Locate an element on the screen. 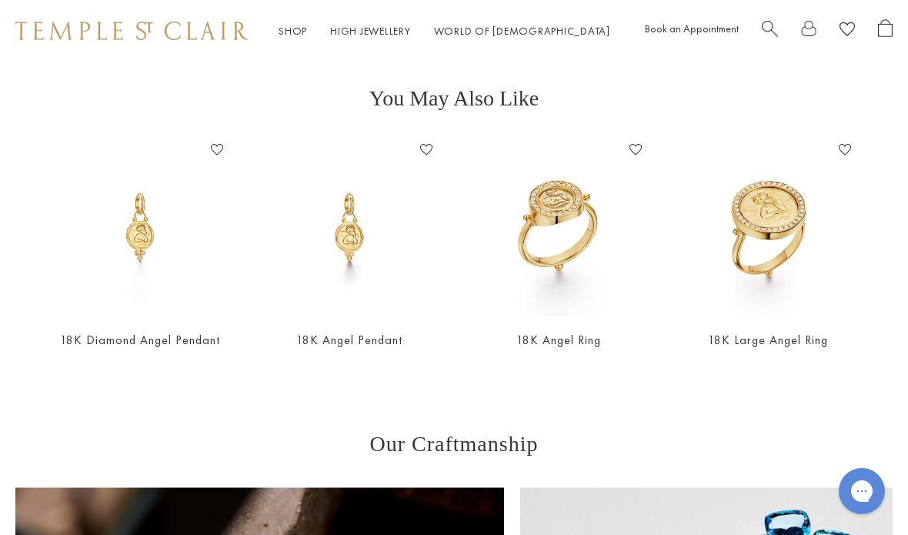 The height and width of the screenshot is (535, 908). a: 18K Angel Pendant is located at coordinates (349, 339).